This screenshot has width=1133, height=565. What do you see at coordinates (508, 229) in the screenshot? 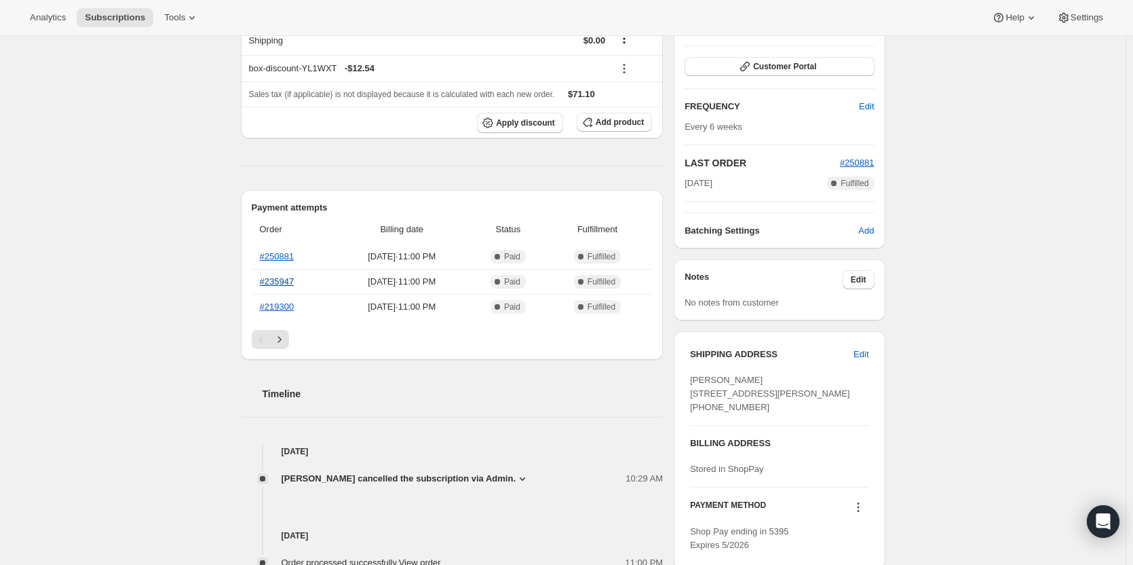
I see `span: Status` at bounding box center [508, 229].